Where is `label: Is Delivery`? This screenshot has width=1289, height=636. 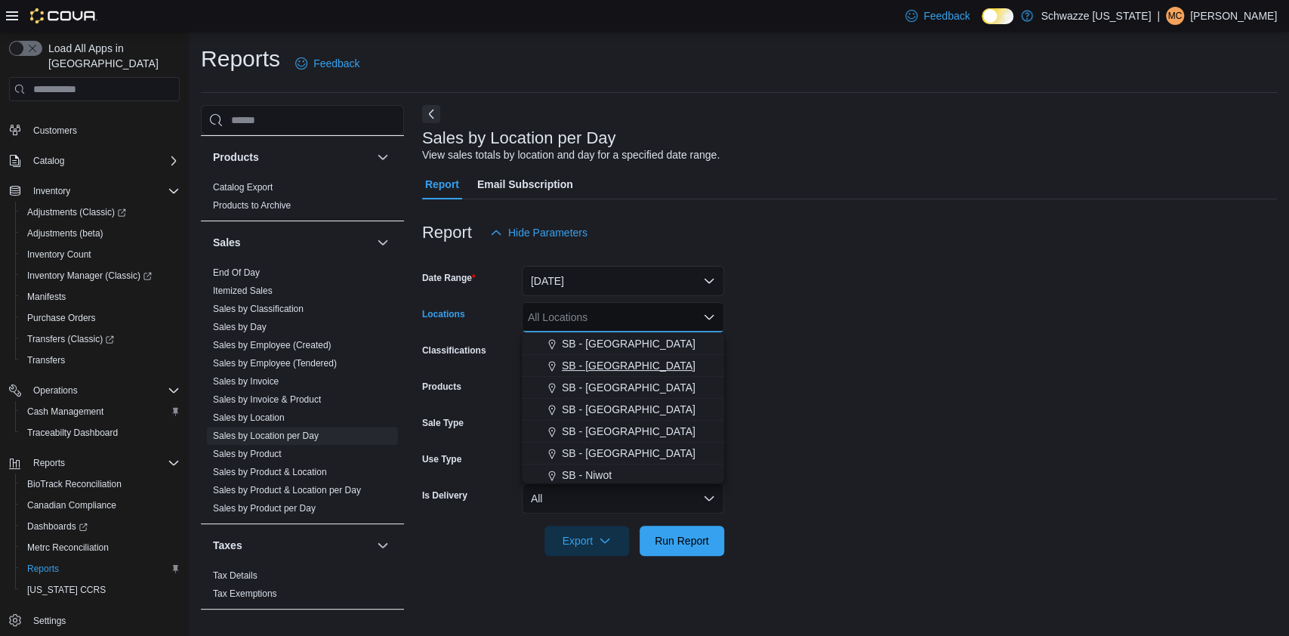
label: Is Delivery is located at coordinates (445, 496).